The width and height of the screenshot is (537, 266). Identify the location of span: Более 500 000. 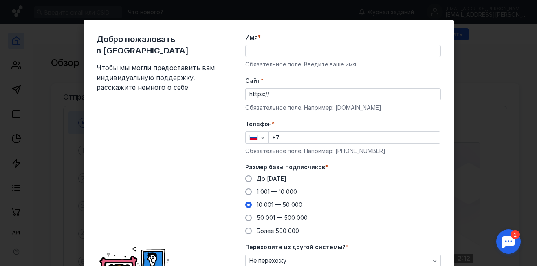
(278, 230).